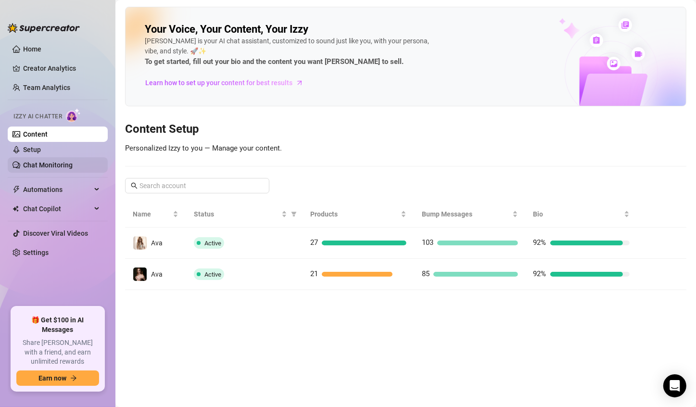  What do you see at coordinates (428, 242) in the screenshot?
I see `span: 103` at bounding box center [428, 242].